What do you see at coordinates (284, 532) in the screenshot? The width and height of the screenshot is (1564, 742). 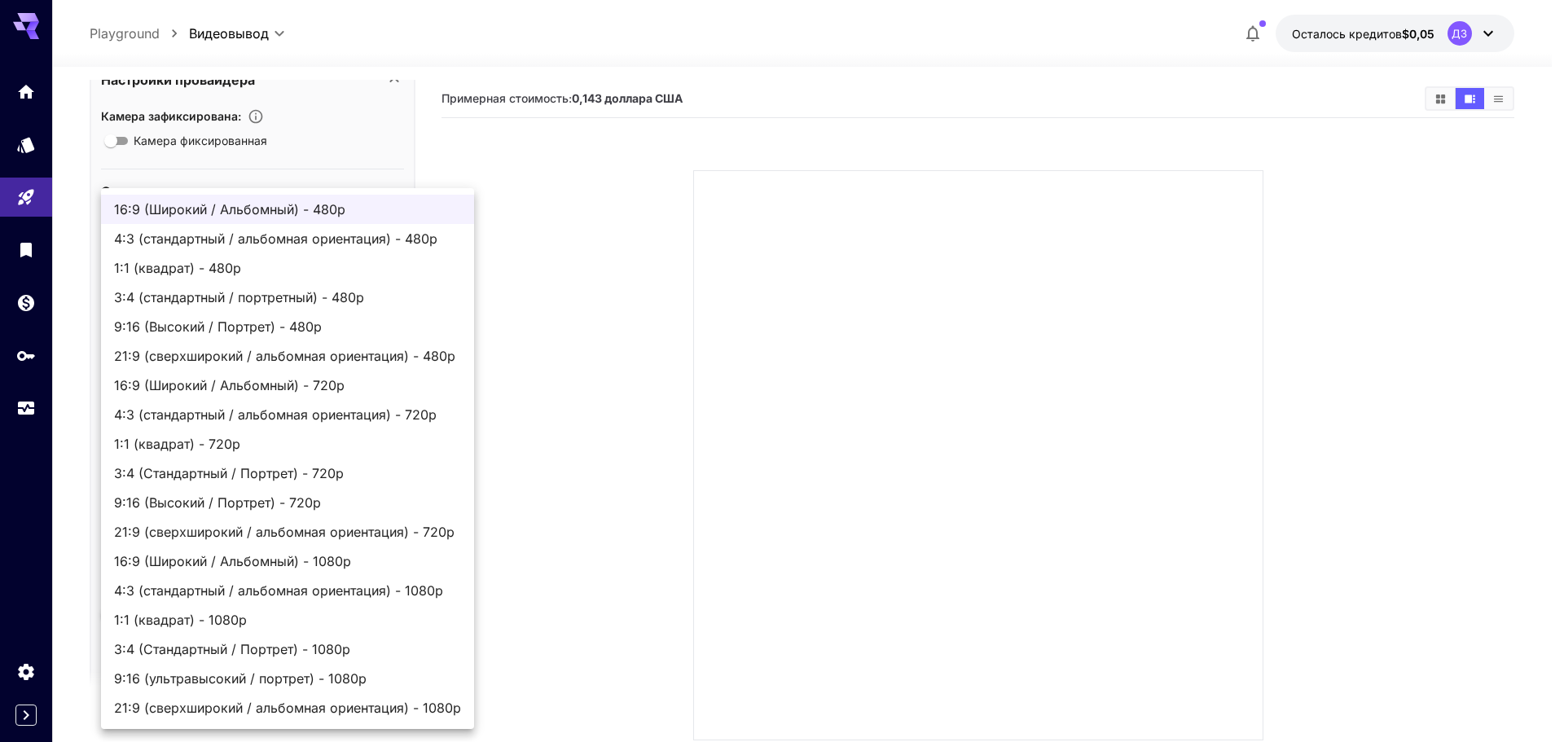 I see `font: 21:9 (сверхширокий / альбомная ориентация) - 720p` at bounding box center [284, 532].